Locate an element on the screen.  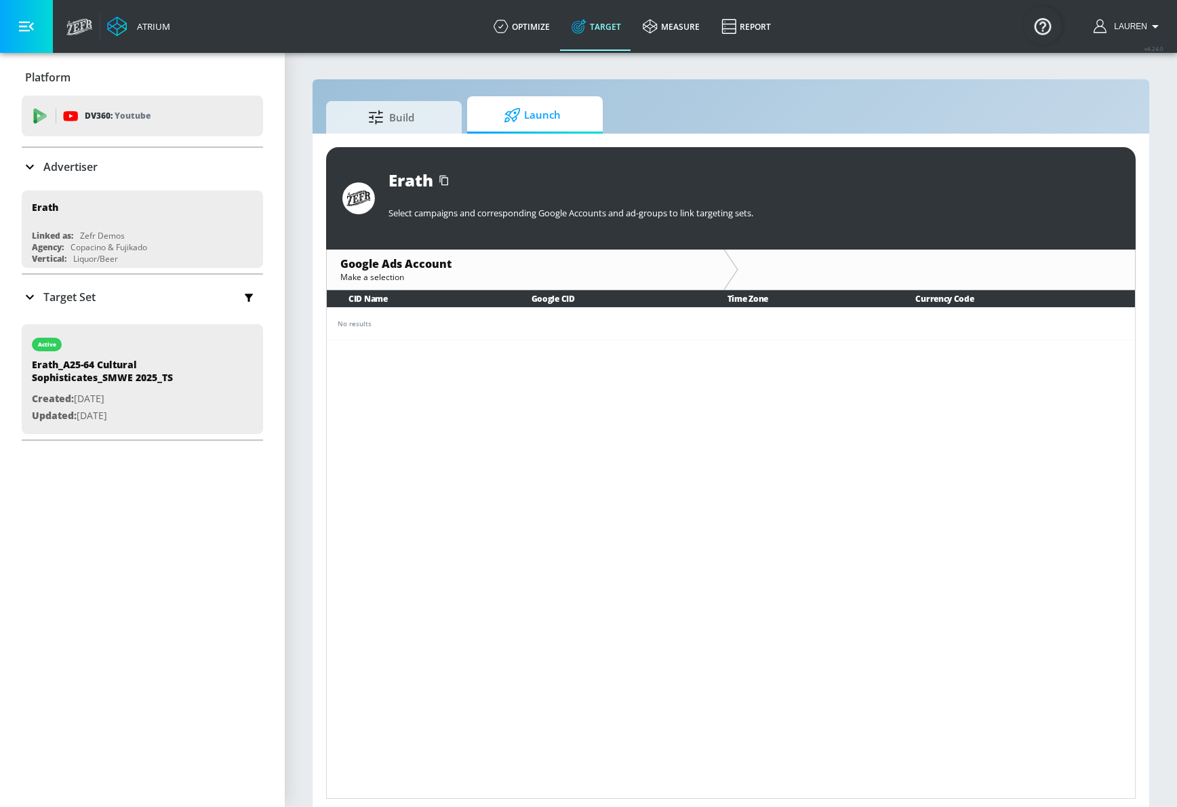
div: Erath_A25-64 Cultural Sophisticates_SMWE 2025_TS is located at coordinates (127, 374).